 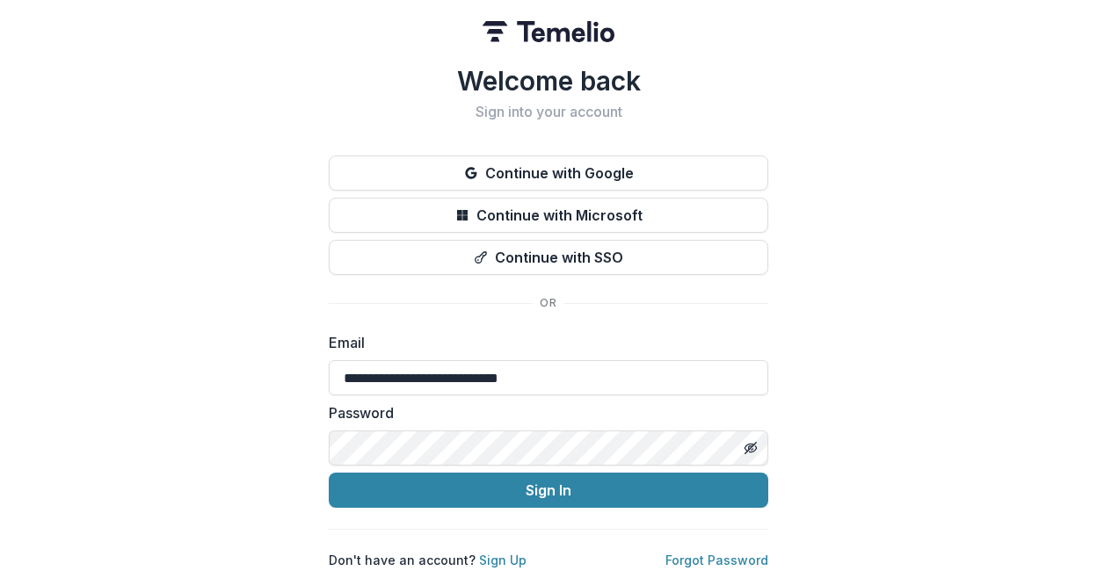 I want to click on a: Sign Up, so click(x=503, y=560).